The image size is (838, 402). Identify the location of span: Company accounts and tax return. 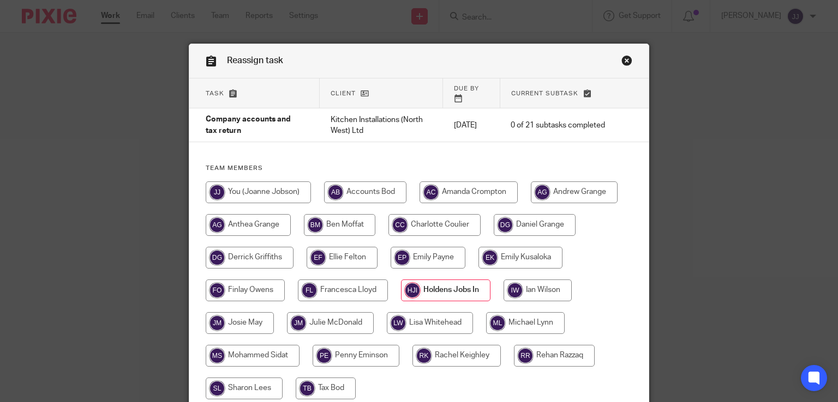
(248, 125).